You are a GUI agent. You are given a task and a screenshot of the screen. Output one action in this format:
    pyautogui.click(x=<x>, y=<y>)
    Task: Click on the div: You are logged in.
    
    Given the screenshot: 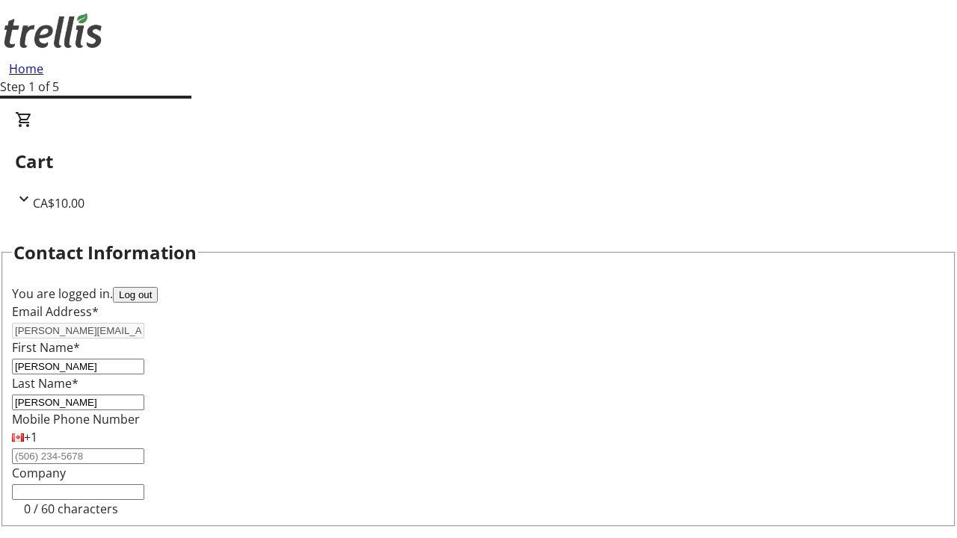 What is the action you would take?
    pyautogui.click(x=478, y=294)
    